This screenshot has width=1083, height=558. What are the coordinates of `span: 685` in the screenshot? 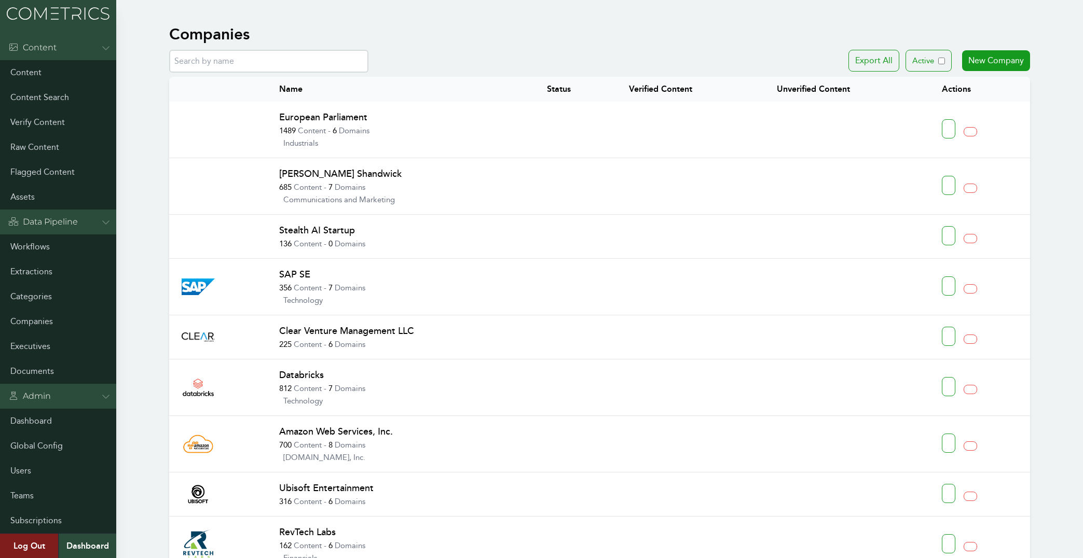 It's located at (285, 187).